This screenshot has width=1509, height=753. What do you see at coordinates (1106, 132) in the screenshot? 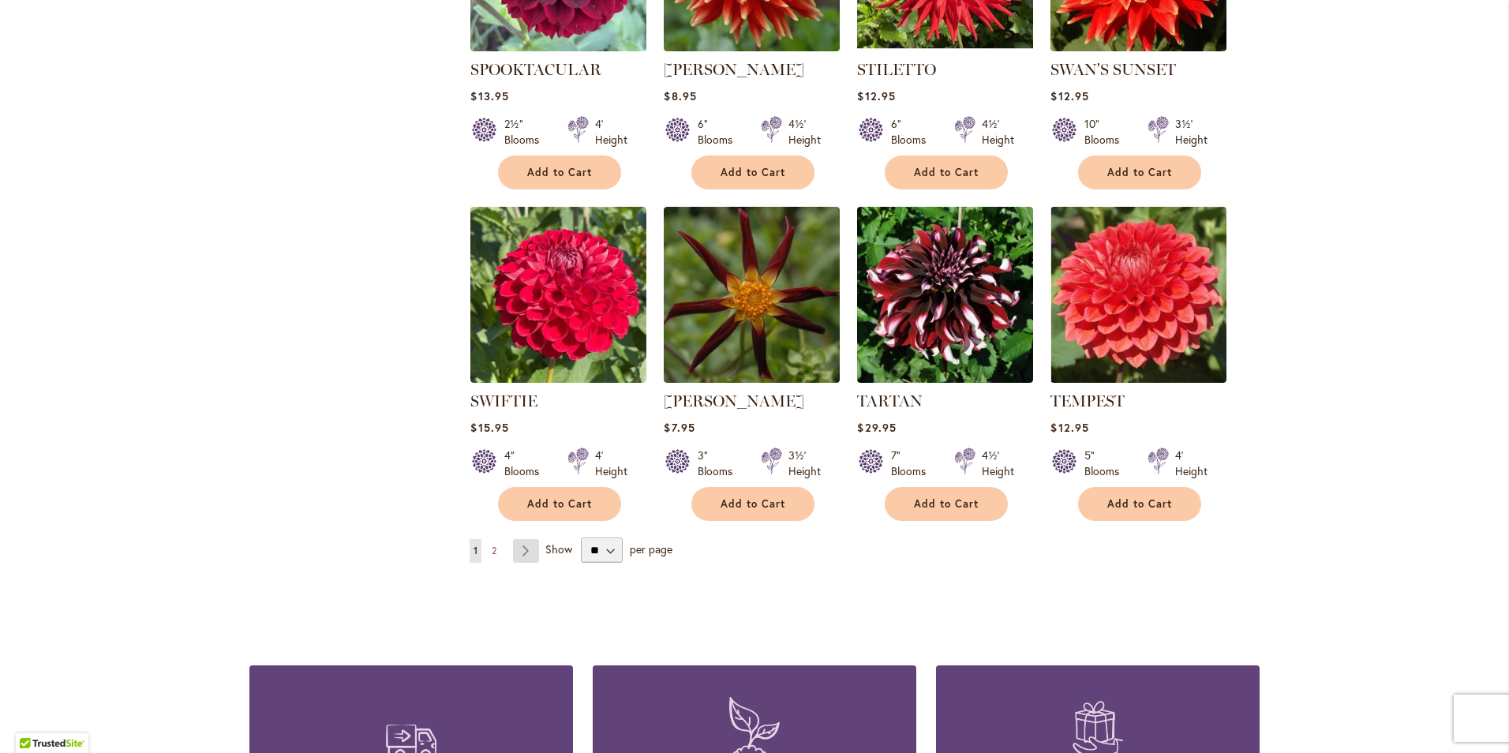
I see `div: 10" Blooms` at bounding box center [1106, 132].